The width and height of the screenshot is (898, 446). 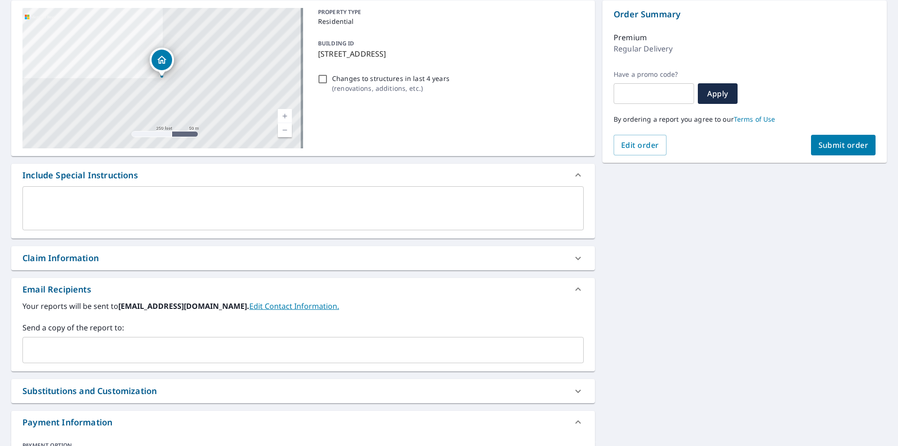 What do you see at coordinates (294, 306) in the screenshot?
I see `a: EditContactInfo` at bounding box center [294, 306].